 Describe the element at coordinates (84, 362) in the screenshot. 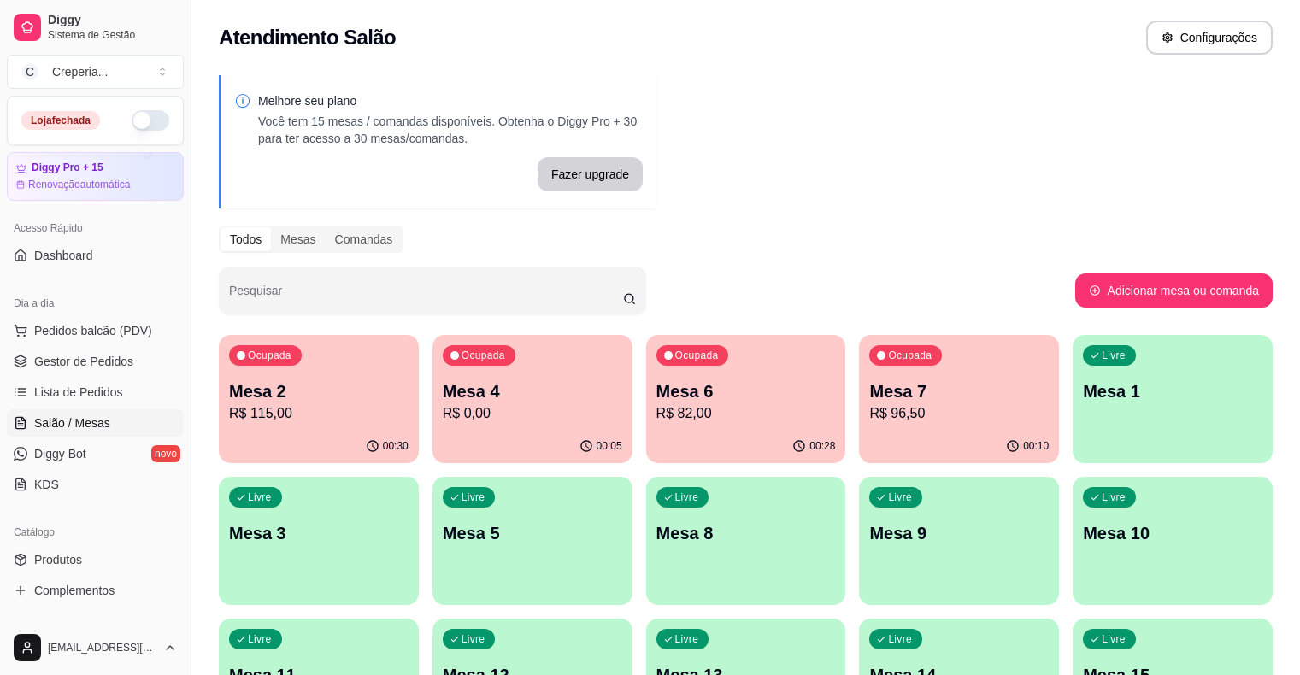

I see `span: Gestor de Pedidos` at that location.